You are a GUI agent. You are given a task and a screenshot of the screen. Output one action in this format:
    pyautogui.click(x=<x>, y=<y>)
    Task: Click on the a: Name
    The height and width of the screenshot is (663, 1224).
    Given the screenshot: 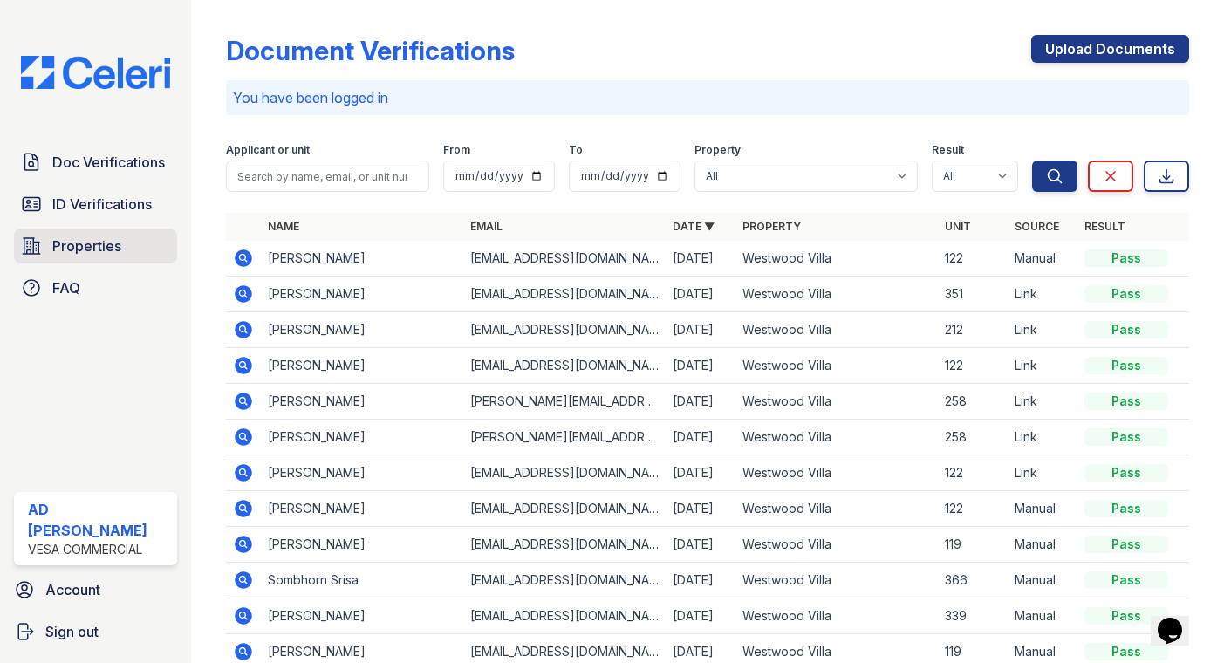 What is the action you would take?
    pyautogui.click(x=284, y=226)
    